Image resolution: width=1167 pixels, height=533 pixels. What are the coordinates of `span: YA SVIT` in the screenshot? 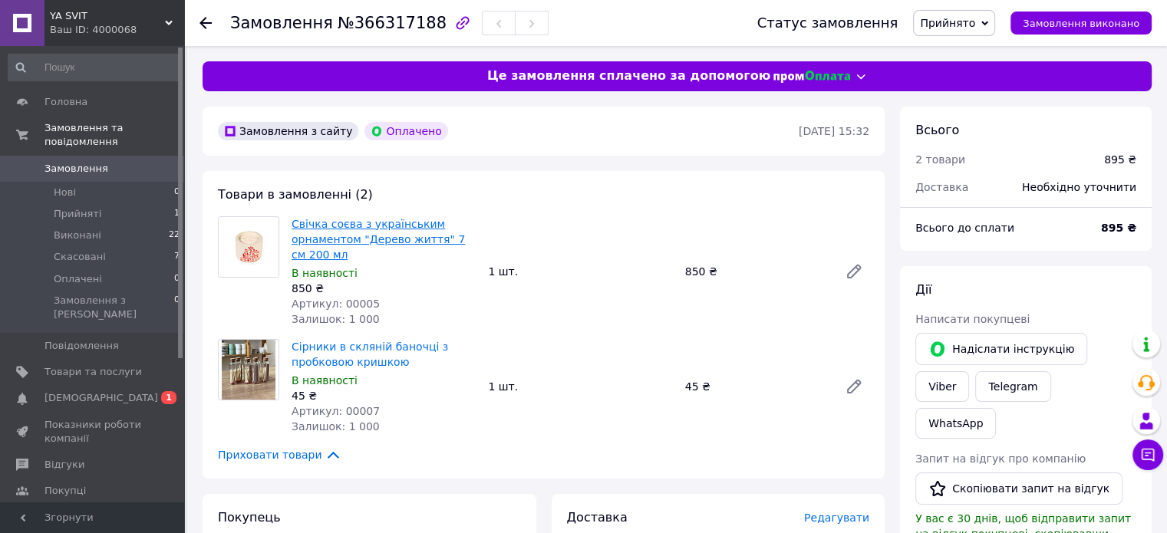 It's located at (107, 16).